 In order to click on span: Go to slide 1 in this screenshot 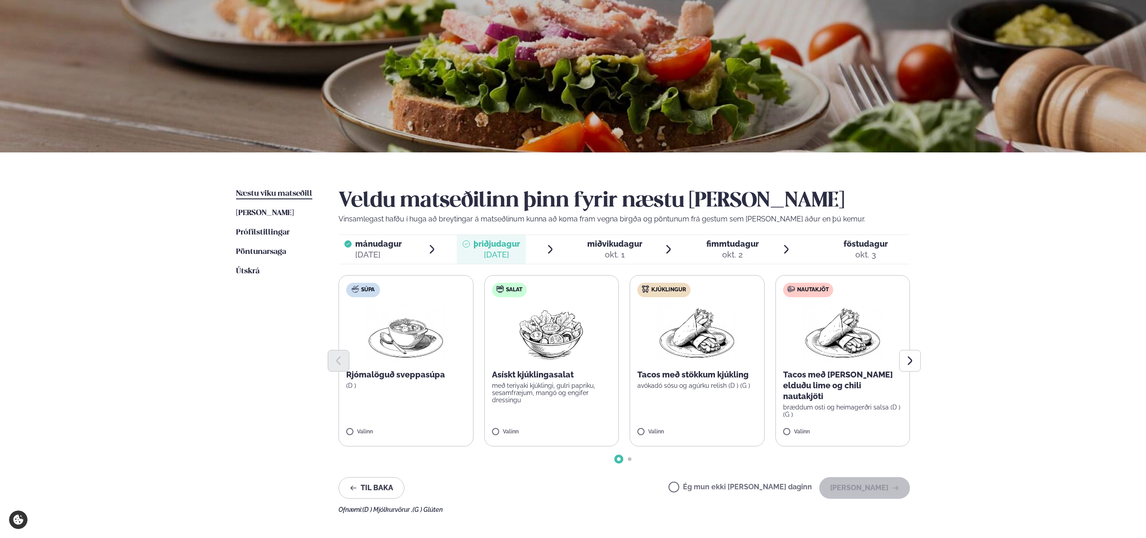, I will do `click(619, 459)`.